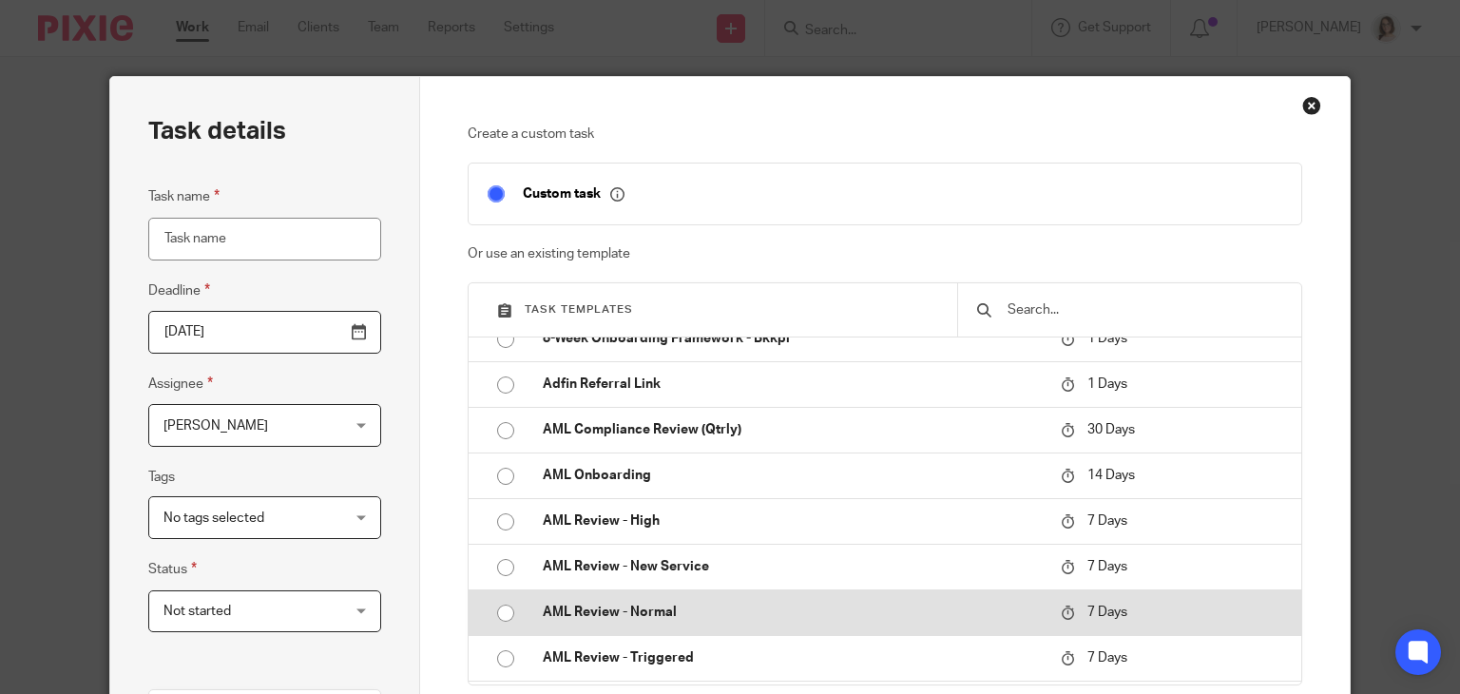  What do you see at coordinates (179, 290) in the screenshot?
I see `label: Deadline` at bounding box center [179, 290].